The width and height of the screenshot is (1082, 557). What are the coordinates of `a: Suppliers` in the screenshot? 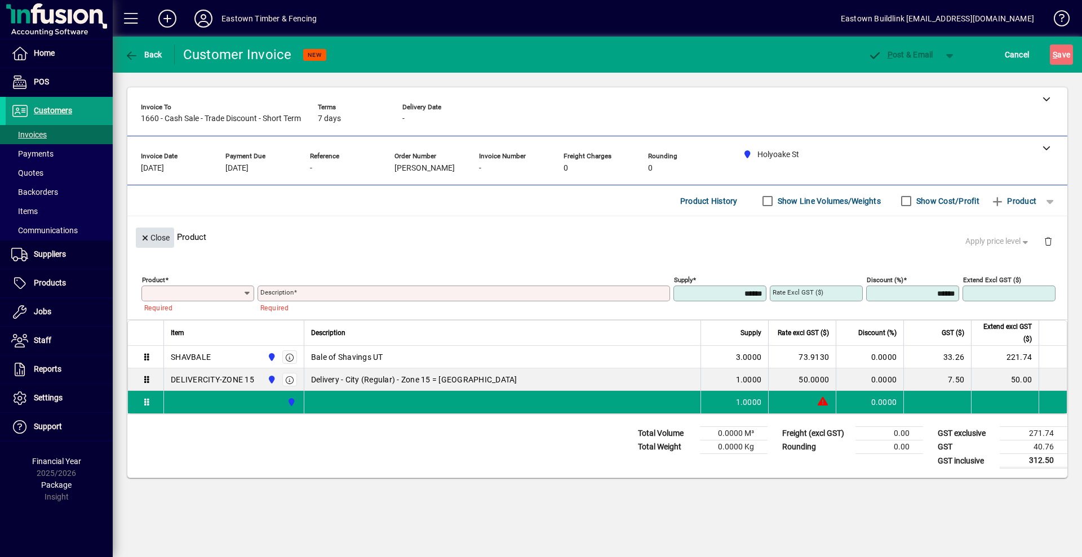 It's located at (59, 255).